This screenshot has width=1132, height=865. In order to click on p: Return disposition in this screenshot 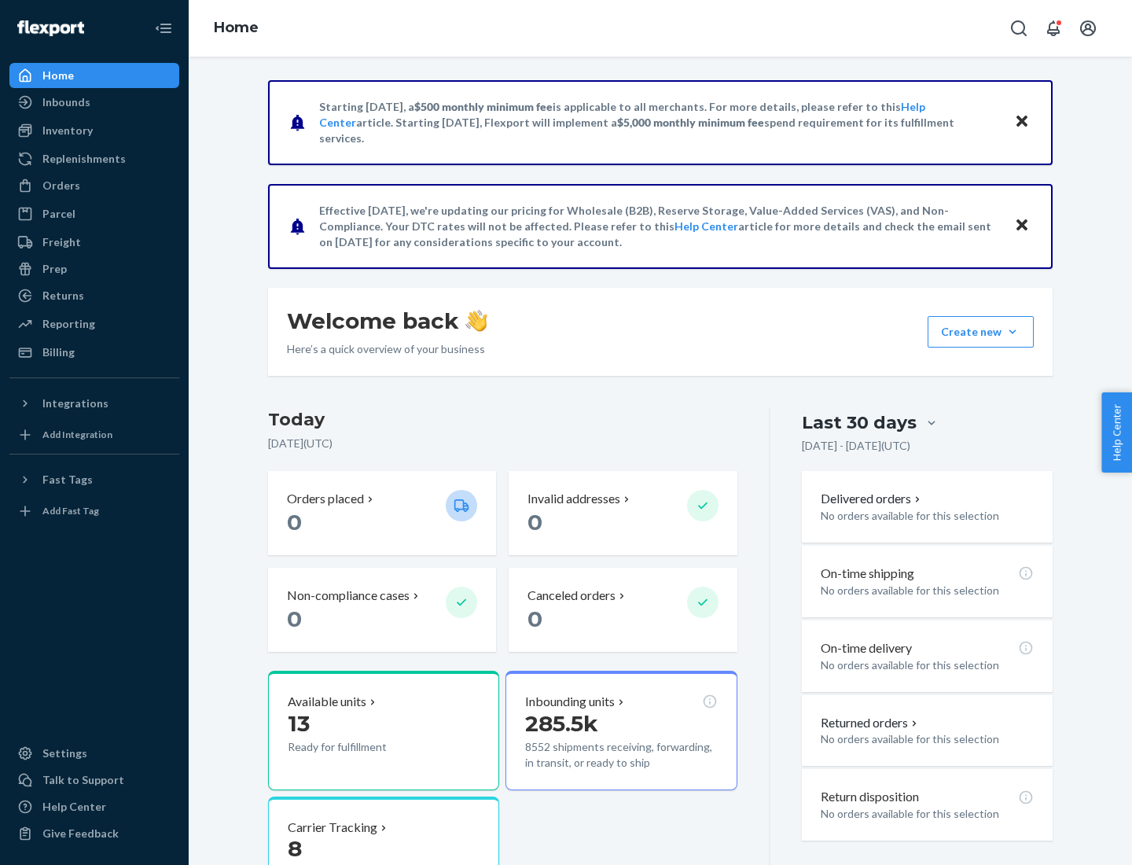, I will do `click(870, 796)`.